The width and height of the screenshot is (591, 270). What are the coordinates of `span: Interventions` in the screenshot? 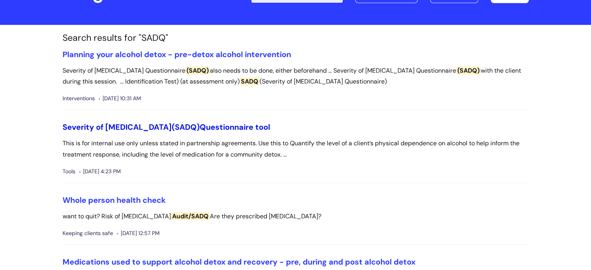 It's located at (79, 98).